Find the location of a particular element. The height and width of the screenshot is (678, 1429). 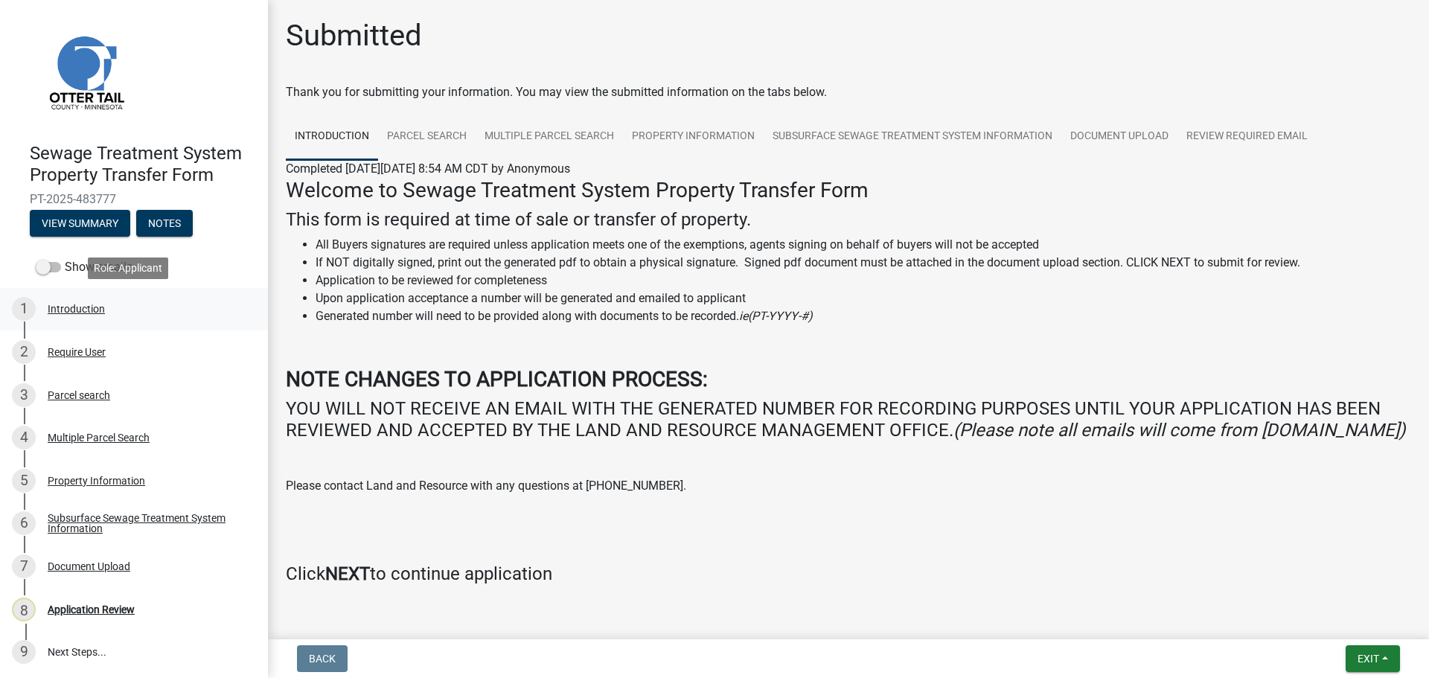

a: Introduction is located at coordinates (332, 137).